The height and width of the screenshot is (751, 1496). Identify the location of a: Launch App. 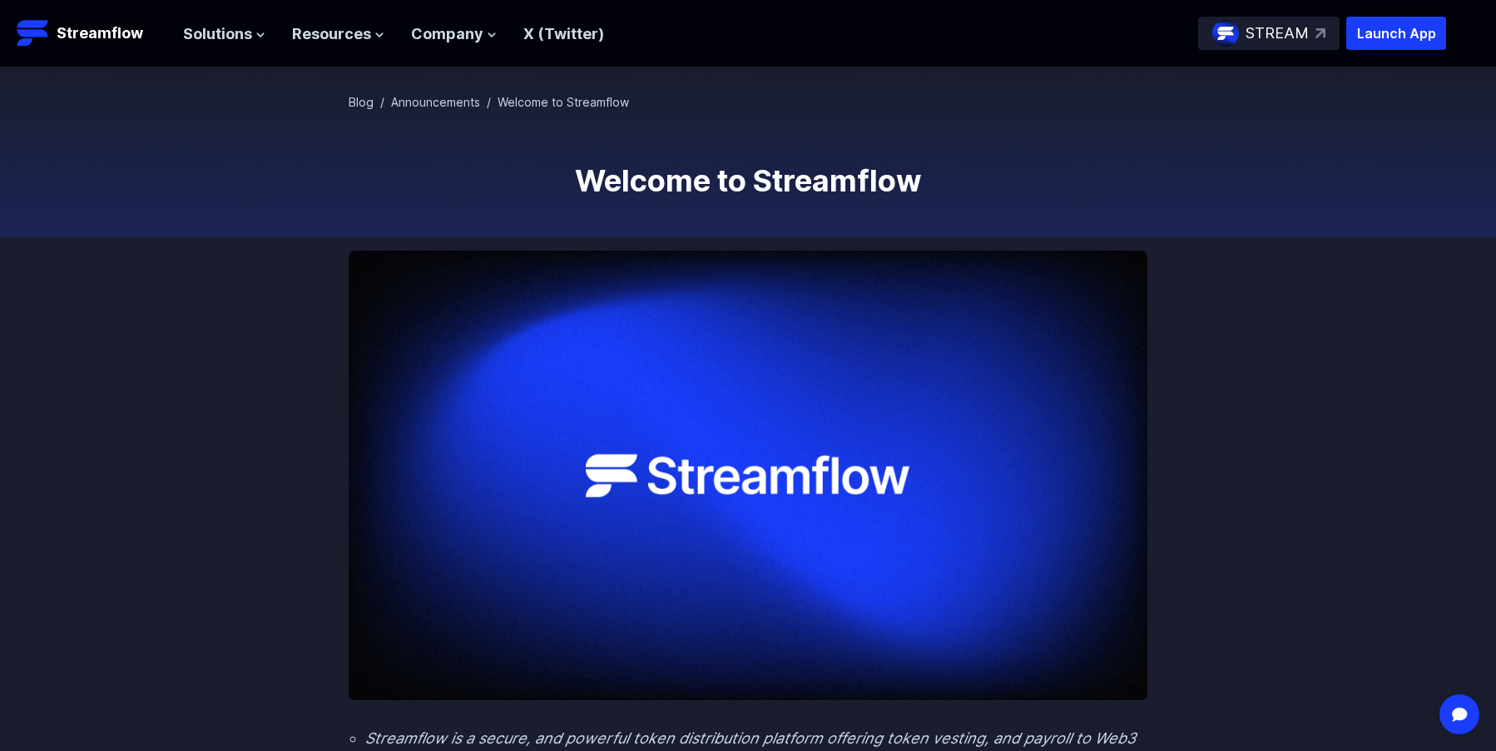
(1397, 33).